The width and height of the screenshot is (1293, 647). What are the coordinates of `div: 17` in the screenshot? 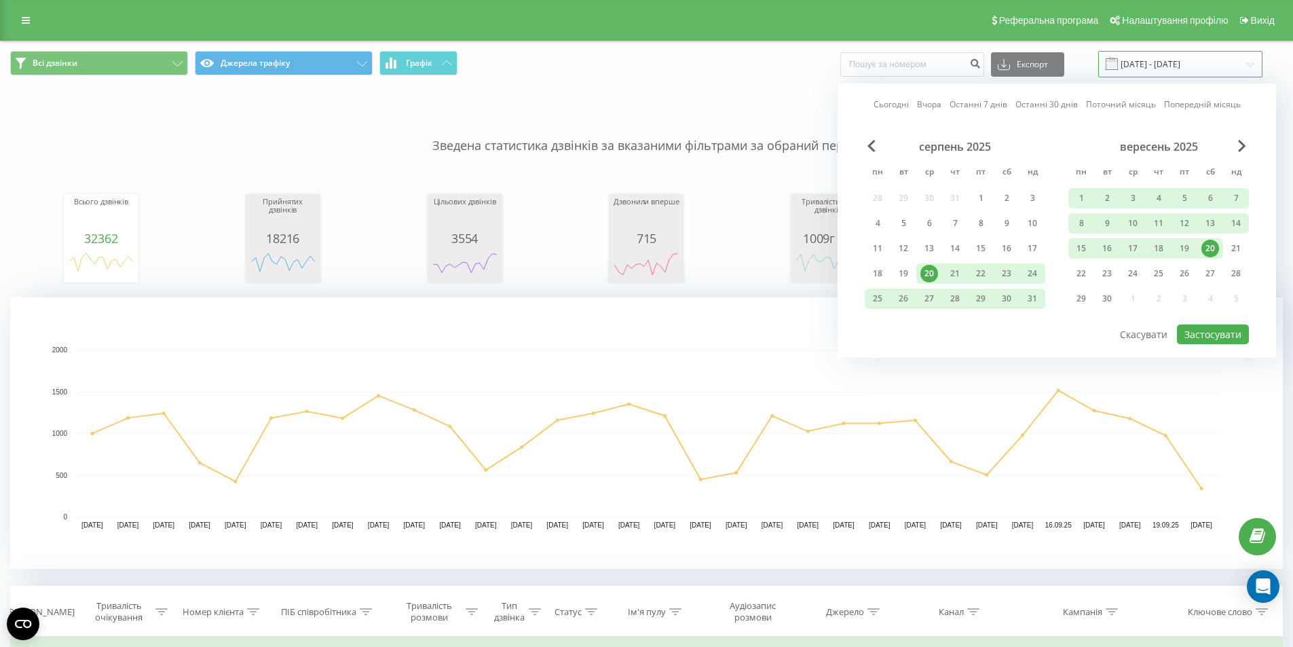 It's located at (1032, 248).